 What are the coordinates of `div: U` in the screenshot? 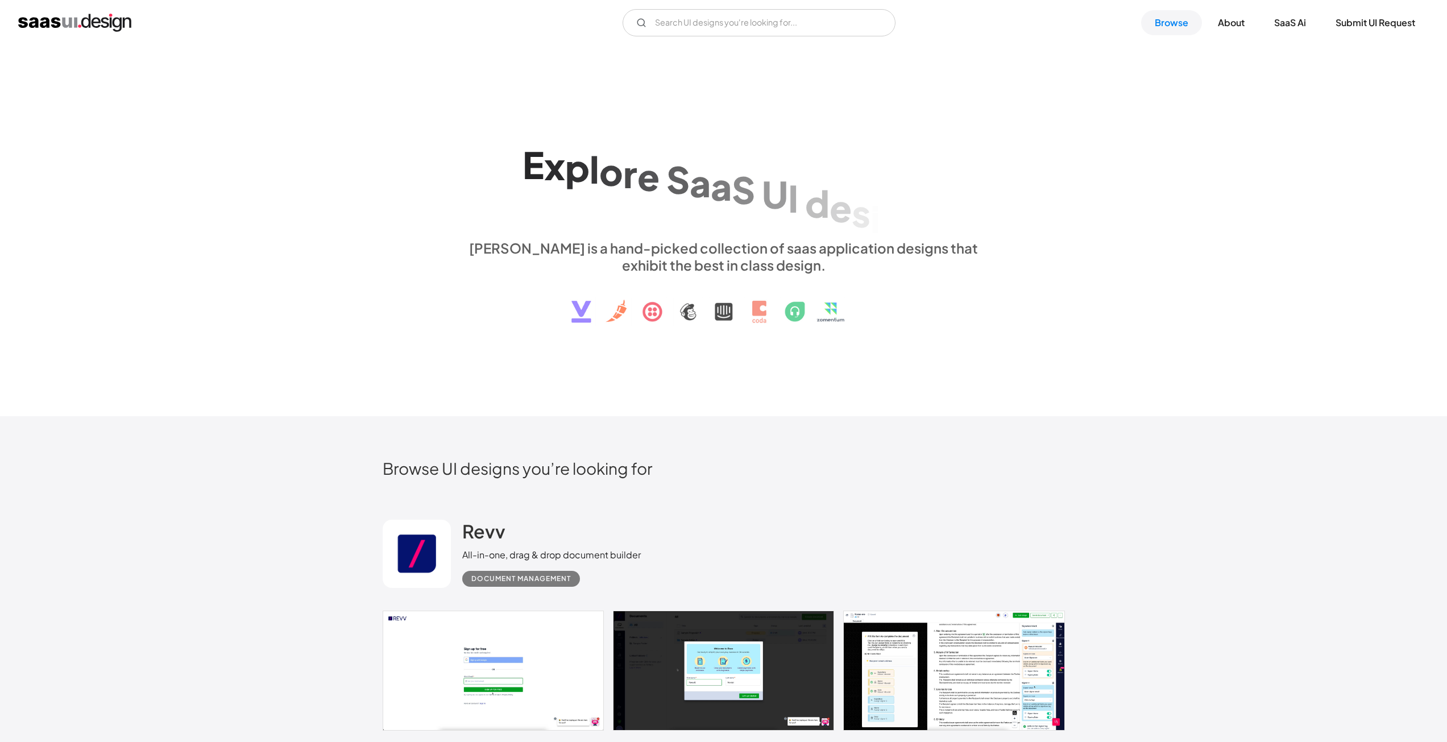 It's located at (775, 194).